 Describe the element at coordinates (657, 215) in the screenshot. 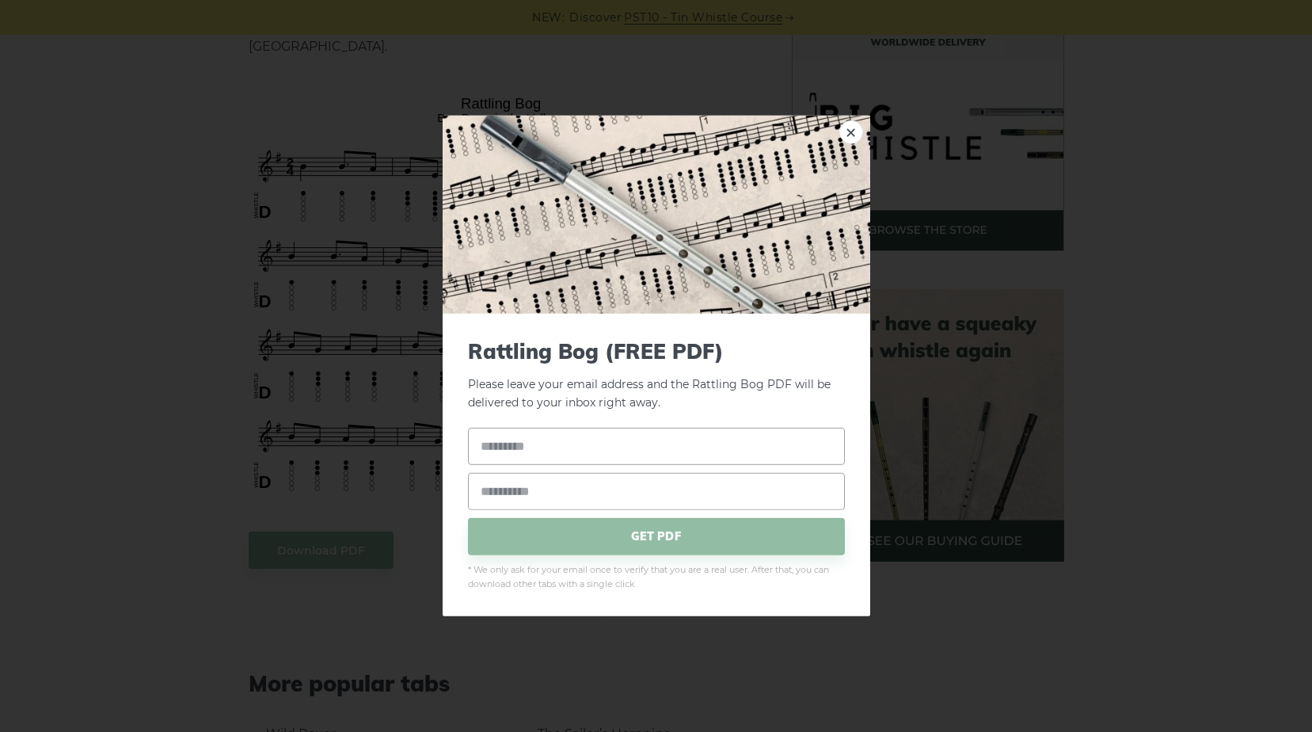

I see `img: Tin Whistle Tab Preview` at that location.